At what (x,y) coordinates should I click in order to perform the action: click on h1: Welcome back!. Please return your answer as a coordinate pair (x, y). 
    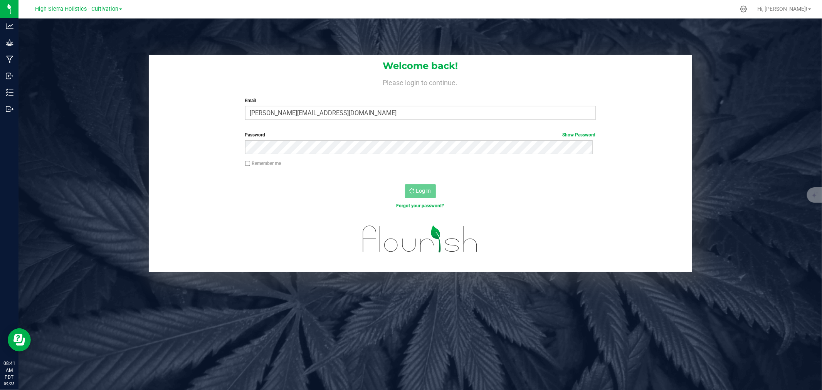
    Looking at the image, I should click on (420, 66).